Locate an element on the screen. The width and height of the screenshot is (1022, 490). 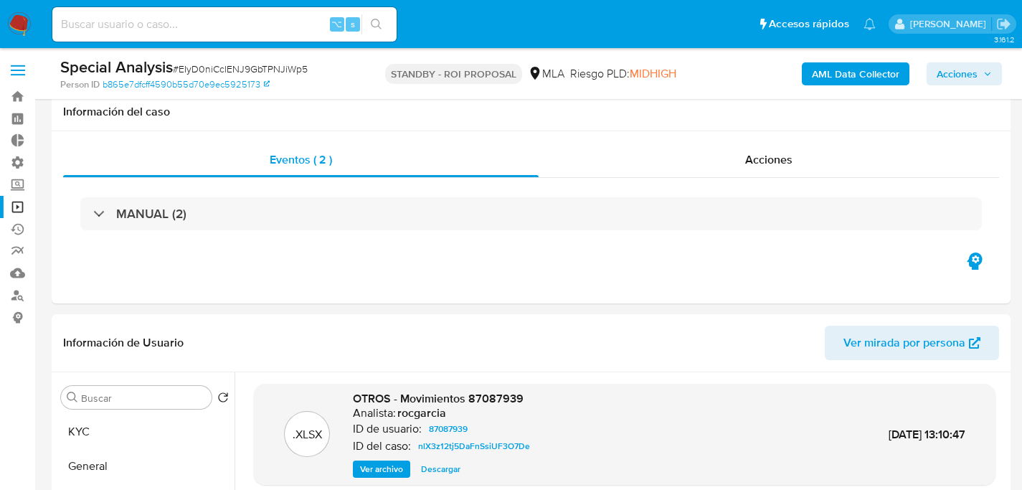
span: Ver archivo is located at coordinates (382, 469).